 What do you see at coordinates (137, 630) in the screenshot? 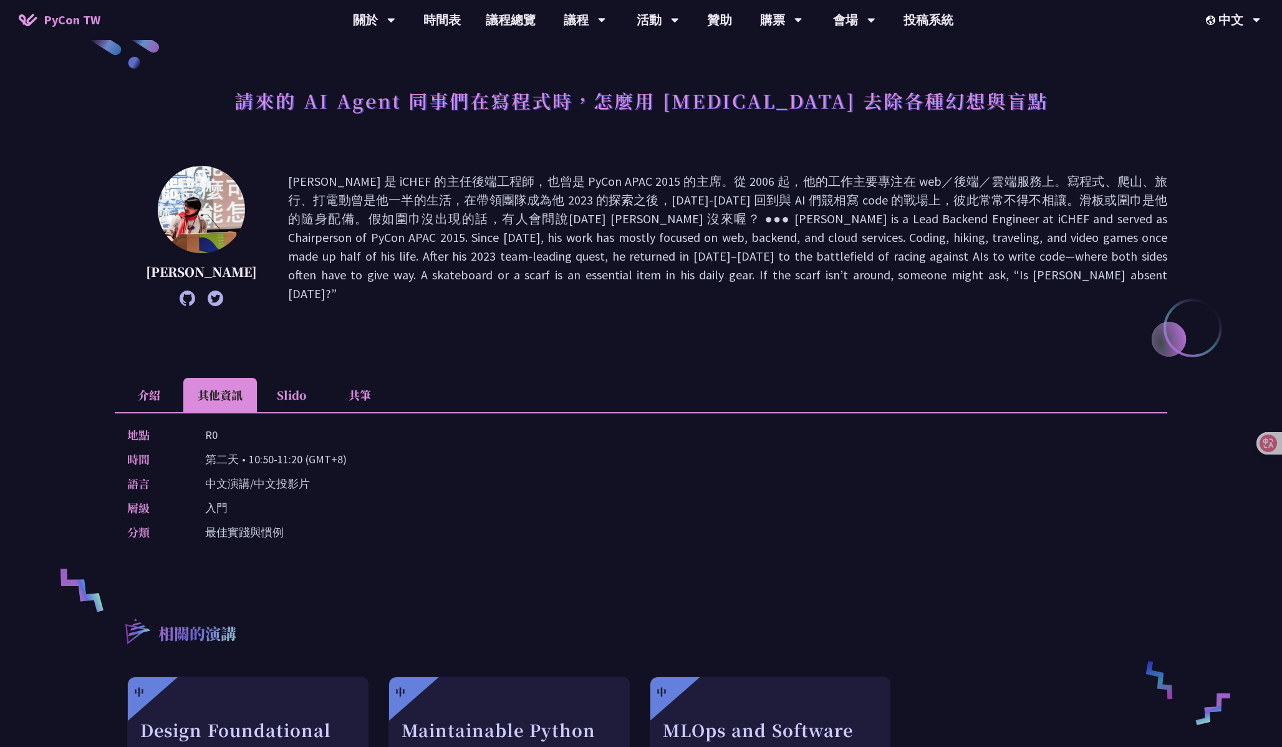
I see `img: r3.8d01567.svg` at bounding box center [137, 630].